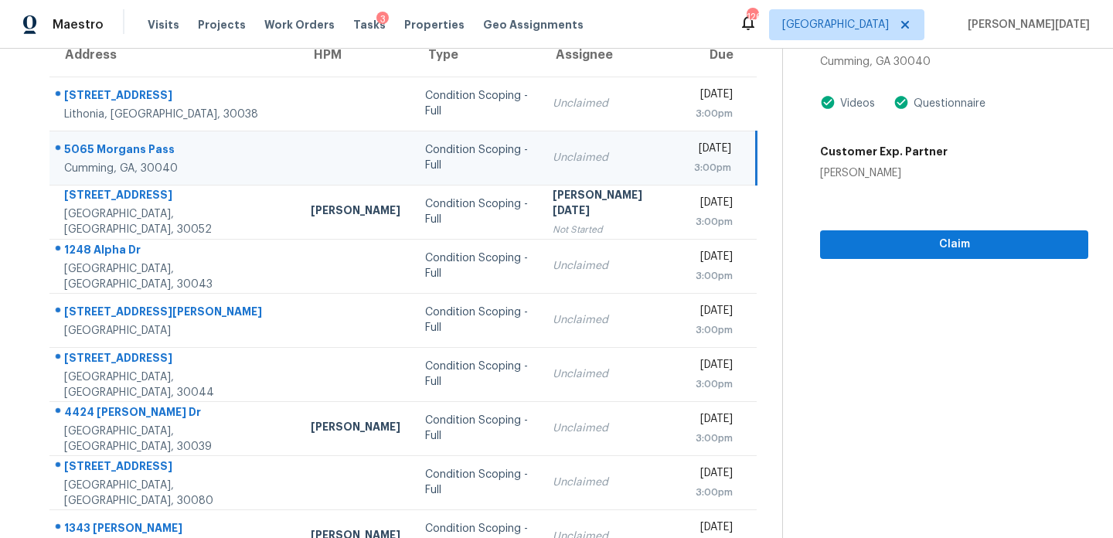 The width and height of the screenshot is (1113, 538). What do you see at coordinates (356, 55) in the screenshot?
I see `th: HPM` at bounding box center [356, 55].